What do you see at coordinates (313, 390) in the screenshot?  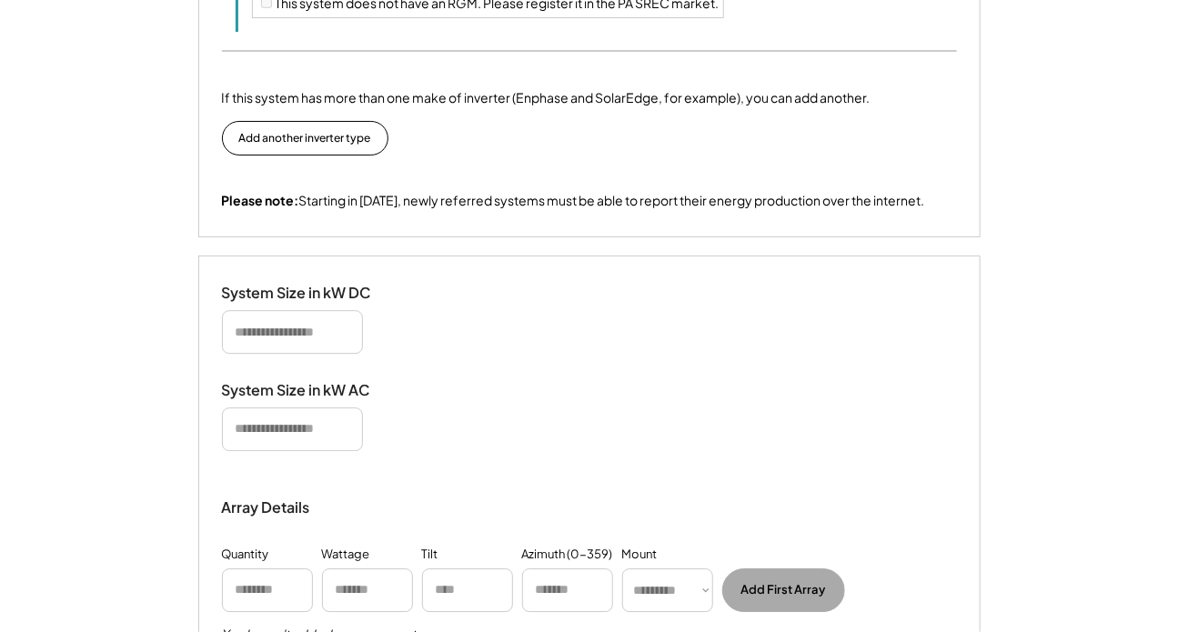 I see `div: System Size in kW AC` at bounding box center [313, 390].